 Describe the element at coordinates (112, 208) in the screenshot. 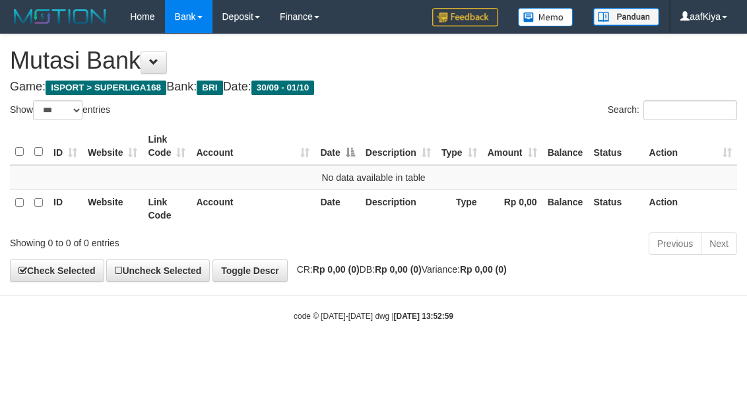

I see `th: Website` at that location.